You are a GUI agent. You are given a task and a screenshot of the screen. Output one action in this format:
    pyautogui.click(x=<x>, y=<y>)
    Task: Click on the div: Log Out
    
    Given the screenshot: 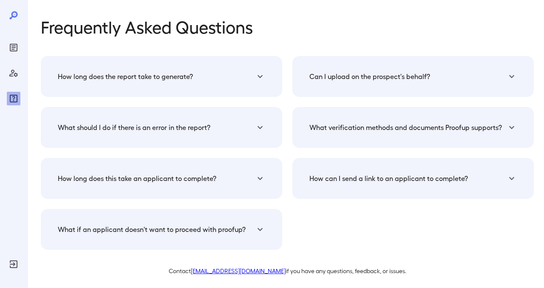 What is the action you would take?
    pyautogui.click(x=14, y=264)
    